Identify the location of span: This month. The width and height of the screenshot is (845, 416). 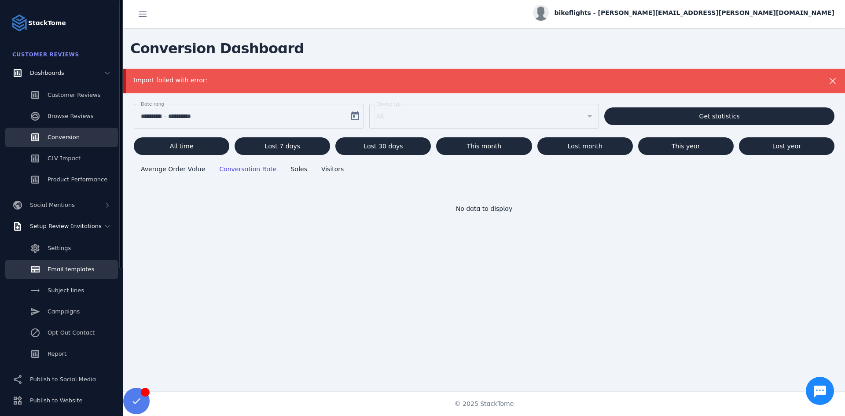
(484, 146).